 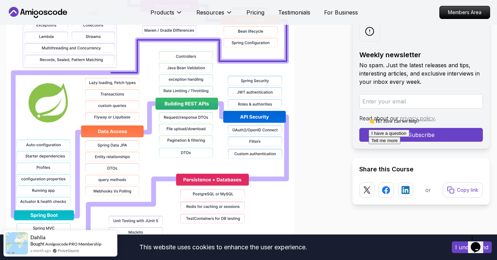 What do you see at coordinates (255, 12) in the screenshot?
I see `a: Pricing` at bounding box center [255, 12].